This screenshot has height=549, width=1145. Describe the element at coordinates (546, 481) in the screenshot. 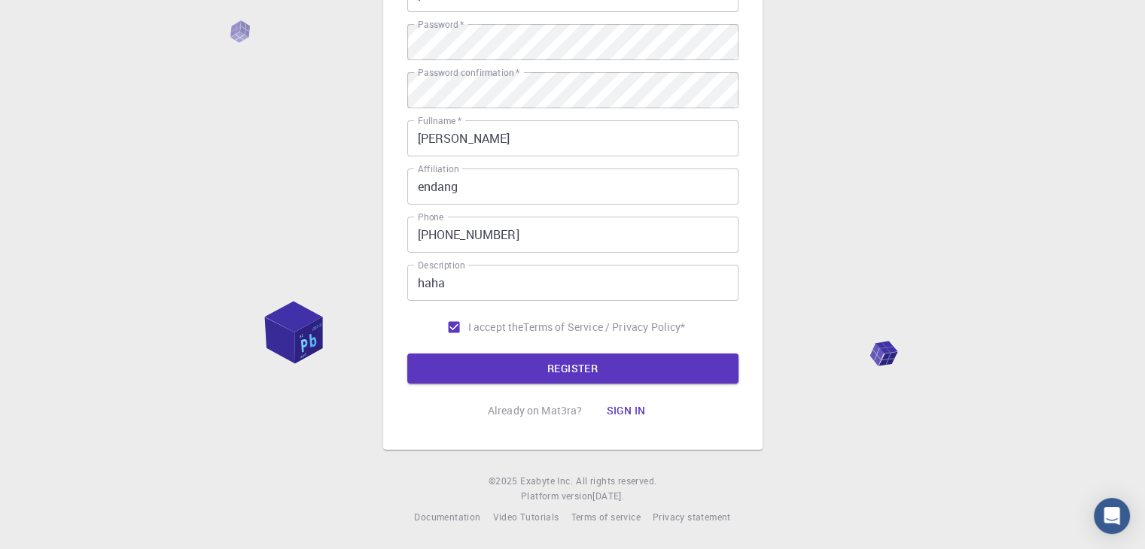

I see `span: Exabyte Inc.` at that location.